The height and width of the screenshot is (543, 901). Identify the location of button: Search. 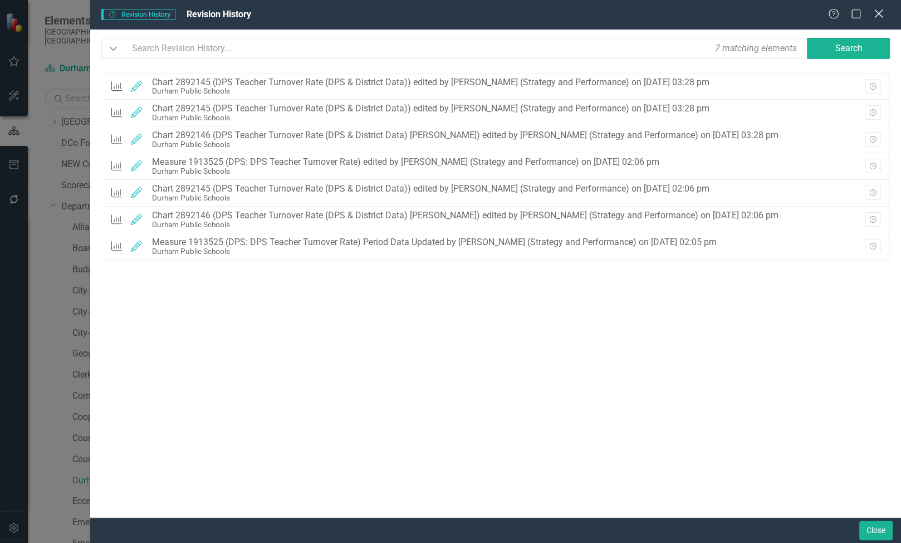
(849, 48).